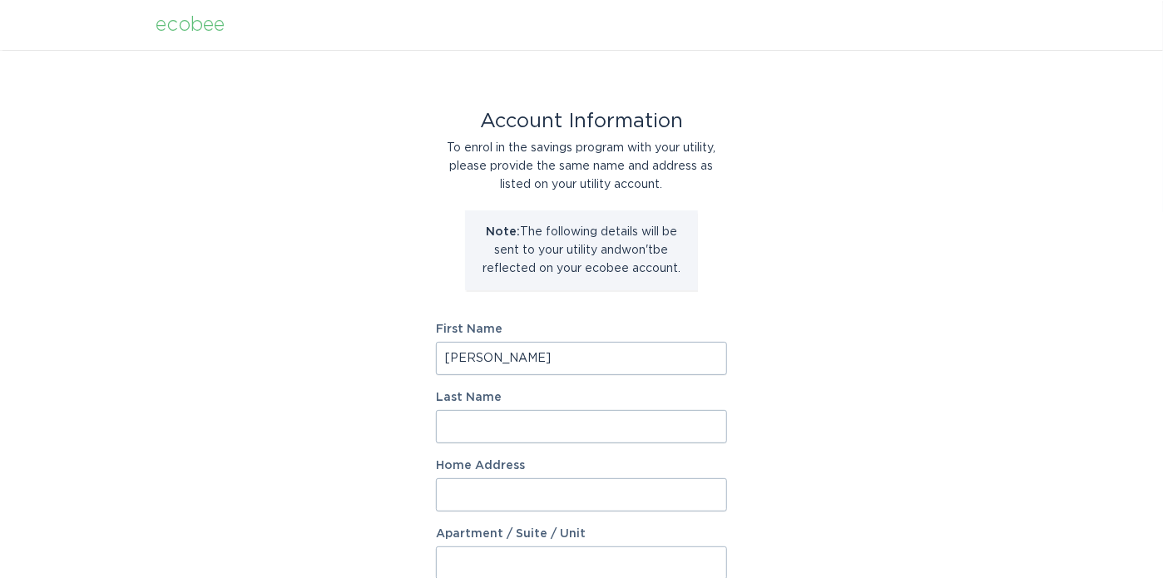 The image size is (1163, 578). Describe the element at coordinates (582, 466) in the screenshot. I see `label: Home Address` at that location.